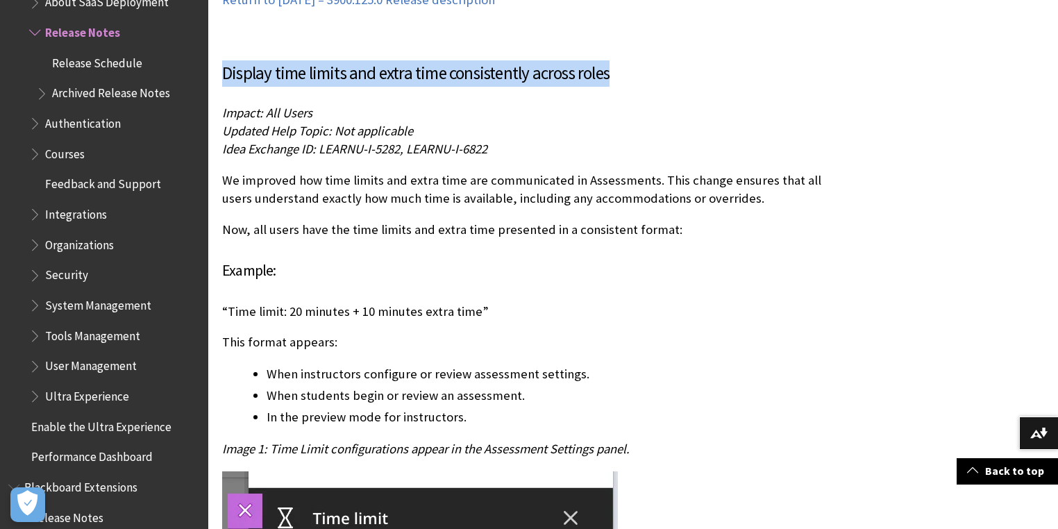 The width and height of the screenshot is (1058, 529). What do you see at coordinates (97, 60) in the screenshot?
I see `span: Release Schedule` at bounding box center [97, 60].